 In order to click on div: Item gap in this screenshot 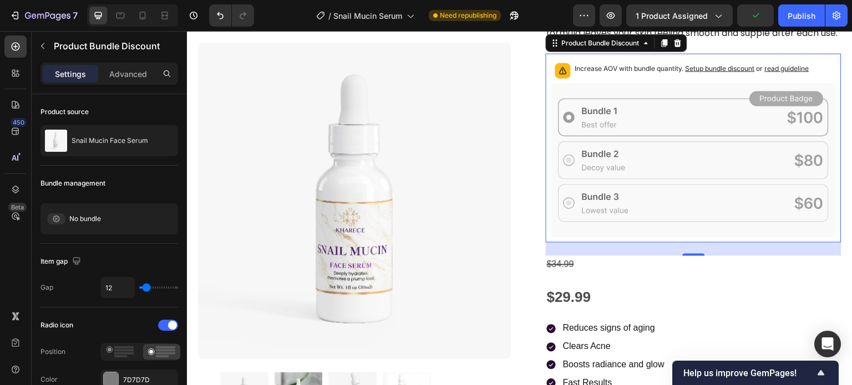, I will do `click(62, 262)`.